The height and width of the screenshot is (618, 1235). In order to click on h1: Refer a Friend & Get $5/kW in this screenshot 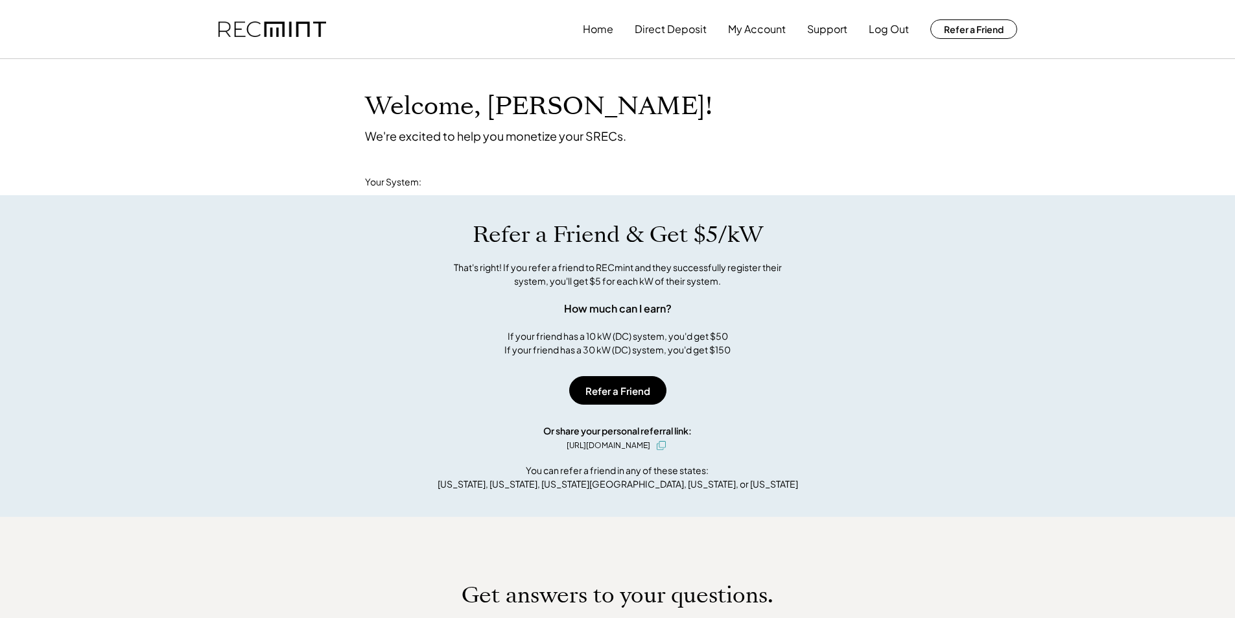, I will do `click(618, 235)`.